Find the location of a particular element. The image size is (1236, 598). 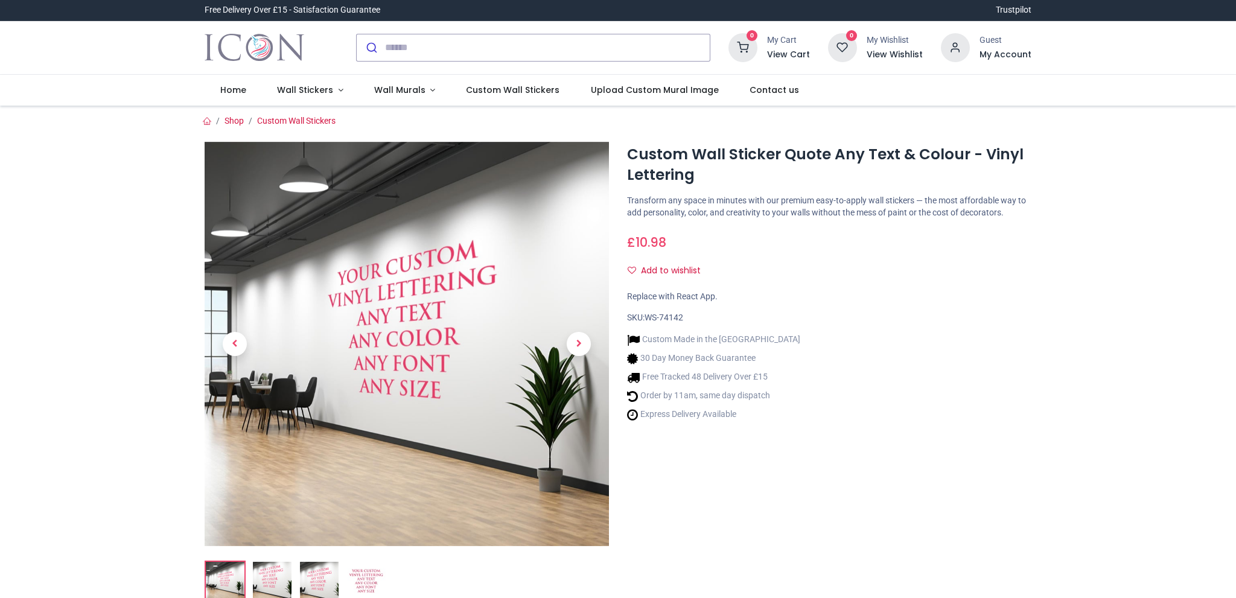

span: Custom Wall Stickers is located at coordinates (512, 90).